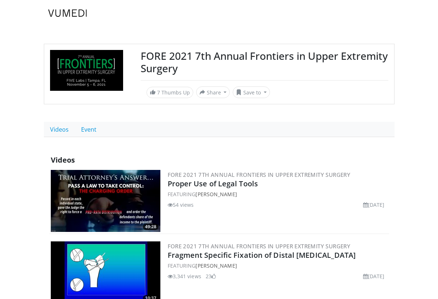 This screenshot has height=299, width=438. What do you see at coordinates (89, 130) in the screenshot?
I see `a: Event` at bounding box center [89, 130].